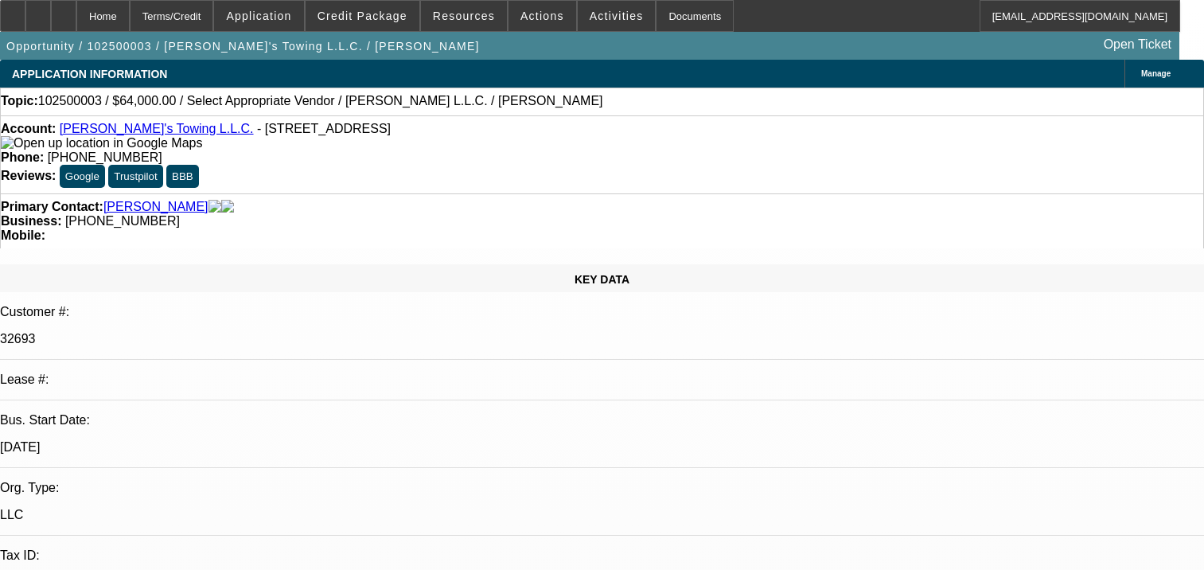  What do you see at coordinates (31, 220) in the screenshot?
I see `strong: Business:` at bounding box center [31, 220].